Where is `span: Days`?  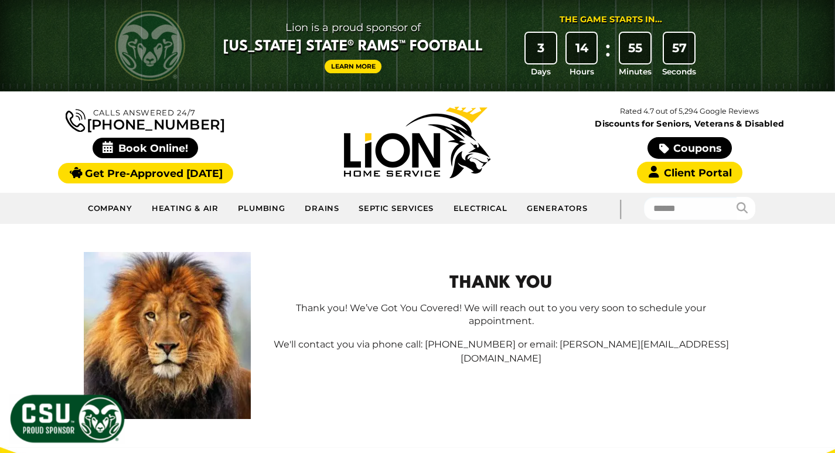 span: Days is located at coordinates (541, 71).